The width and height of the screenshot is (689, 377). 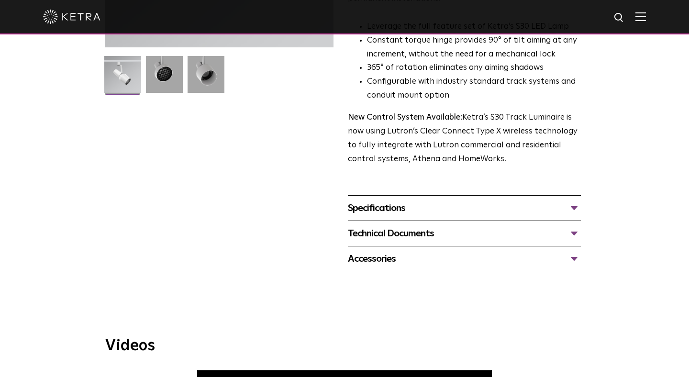 I want to click on div: Specifications, so click(x=464, y=208).